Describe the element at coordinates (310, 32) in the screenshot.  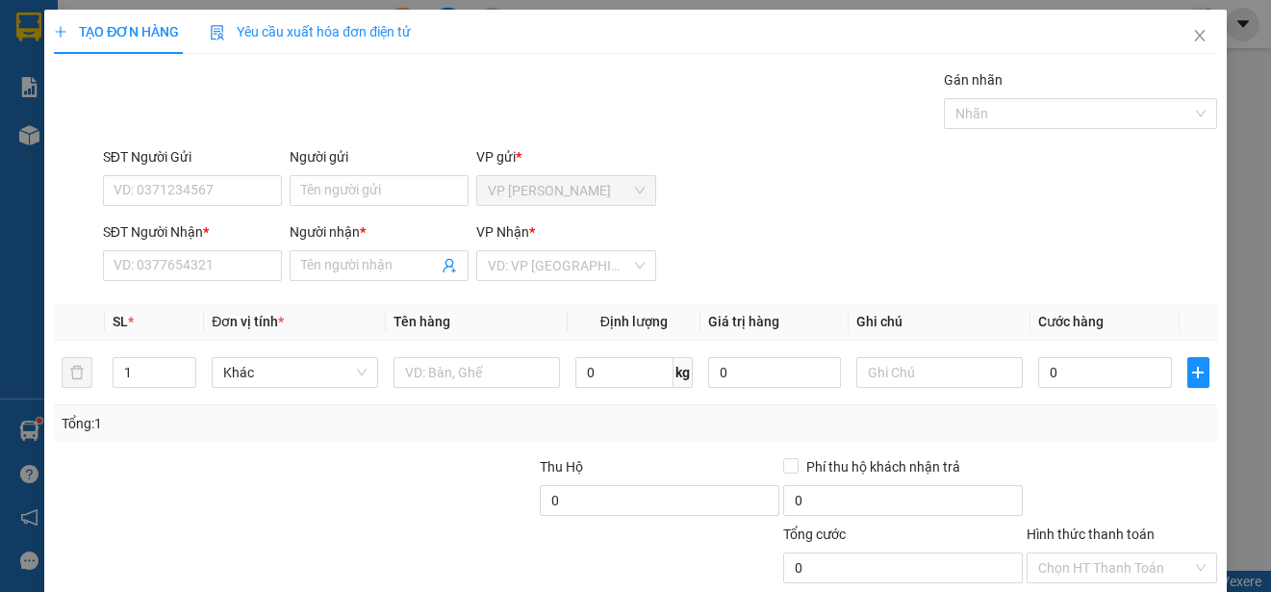
I see `span: Yêu cầu xuất hóa đơn điện tử` at that location.